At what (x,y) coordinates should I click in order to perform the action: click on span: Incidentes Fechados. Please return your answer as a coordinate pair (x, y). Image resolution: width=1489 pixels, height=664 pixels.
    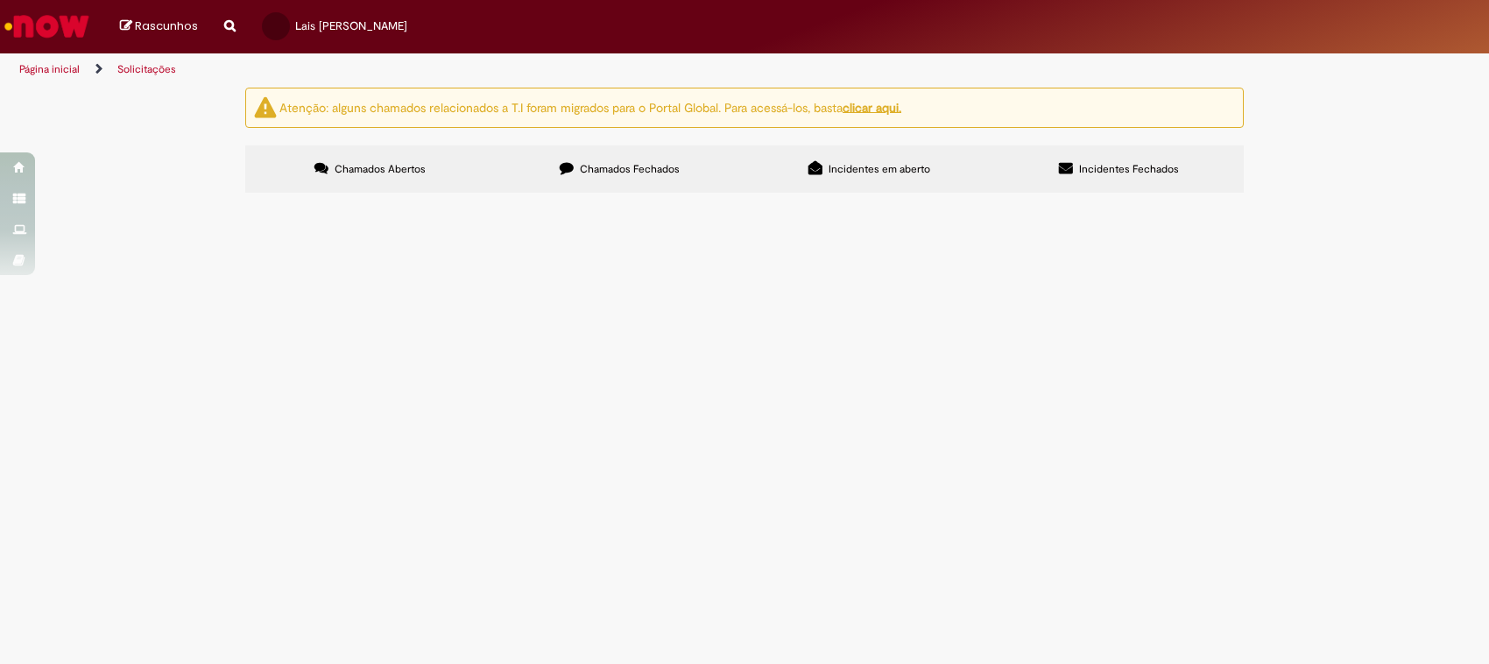
    Looking at the image, I should click on (1129, 169).